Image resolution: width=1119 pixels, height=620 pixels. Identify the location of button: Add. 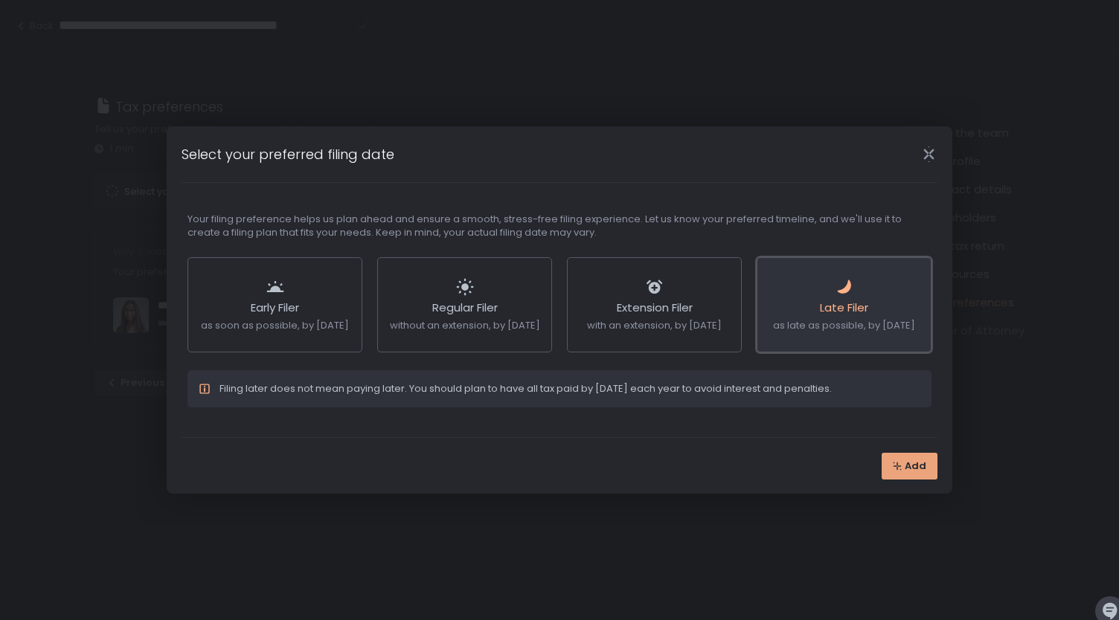
(909, 466).